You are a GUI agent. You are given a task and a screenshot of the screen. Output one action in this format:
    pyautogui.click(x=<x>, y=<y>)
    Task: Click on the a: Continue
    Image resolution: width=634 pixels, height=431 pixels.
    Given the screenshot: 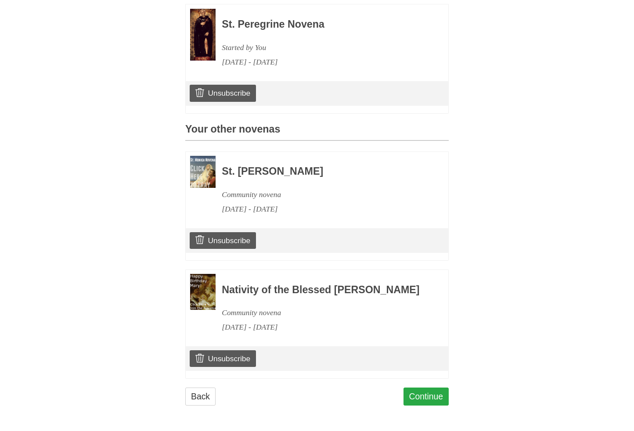 What is the action you would take?
    pyautogui.click(x=426, y=396)
    